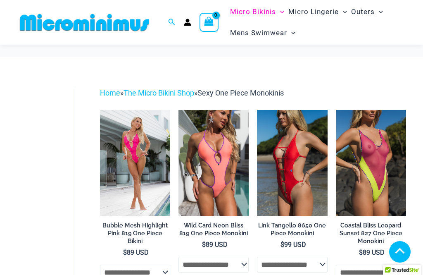 Image resolution: width=423 pixels, height=275 pixels. I want to click on a: Link Tangello 8650 One Piece Monokini 11Link Tangello 8650 One Piece Monokini 12Link Tangello 865..., so click(292, 163).